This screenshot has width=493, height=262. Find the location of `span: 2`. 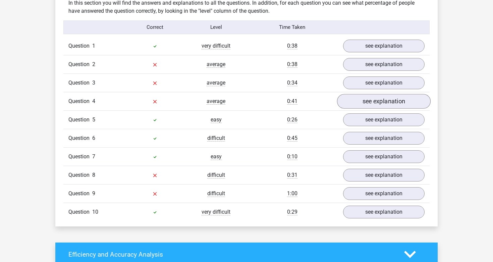

span: 2 is located at coordinates (94, 64).